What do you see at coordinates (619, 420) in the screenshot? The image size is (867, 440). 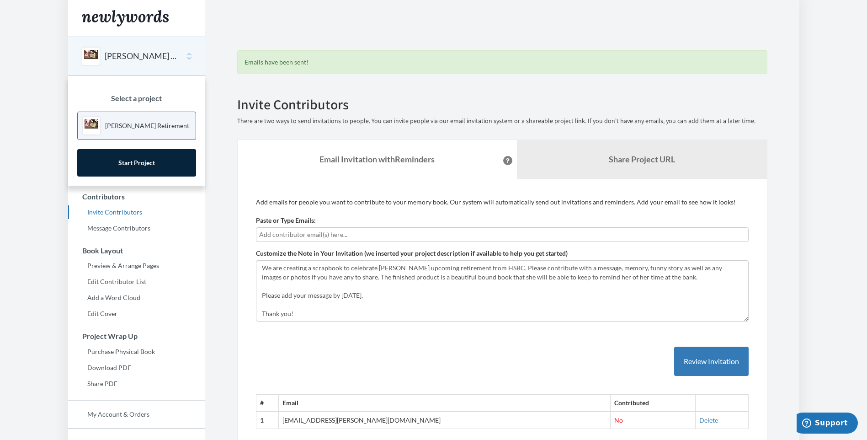 I see `span: No` at bounding box center [619, 420].